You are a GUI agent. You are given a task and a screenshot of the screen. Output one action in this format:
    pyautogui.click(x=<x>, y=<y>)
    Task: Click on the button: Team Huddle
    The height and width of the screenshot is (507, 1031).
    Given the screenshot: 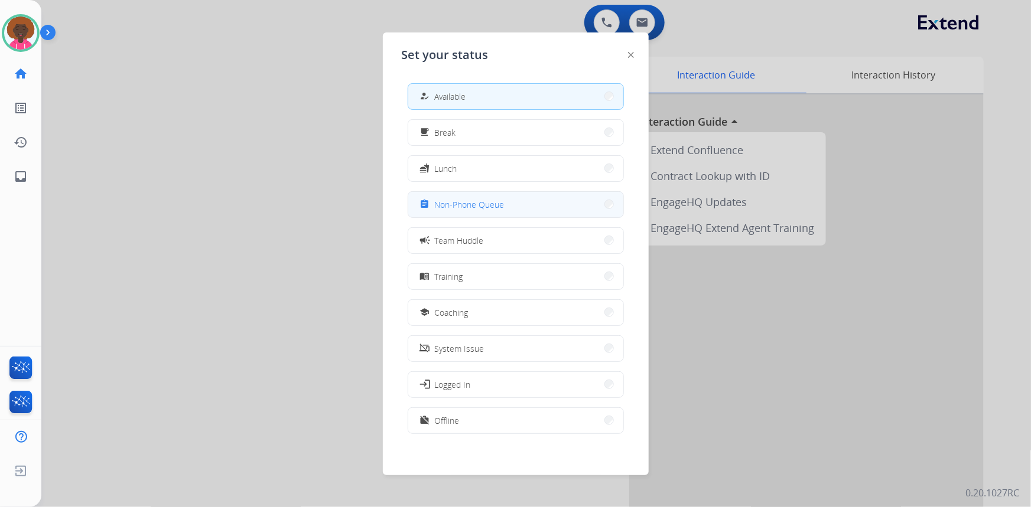 What is the action you would take?
    pyautogui.click(x=516, y=240)
    